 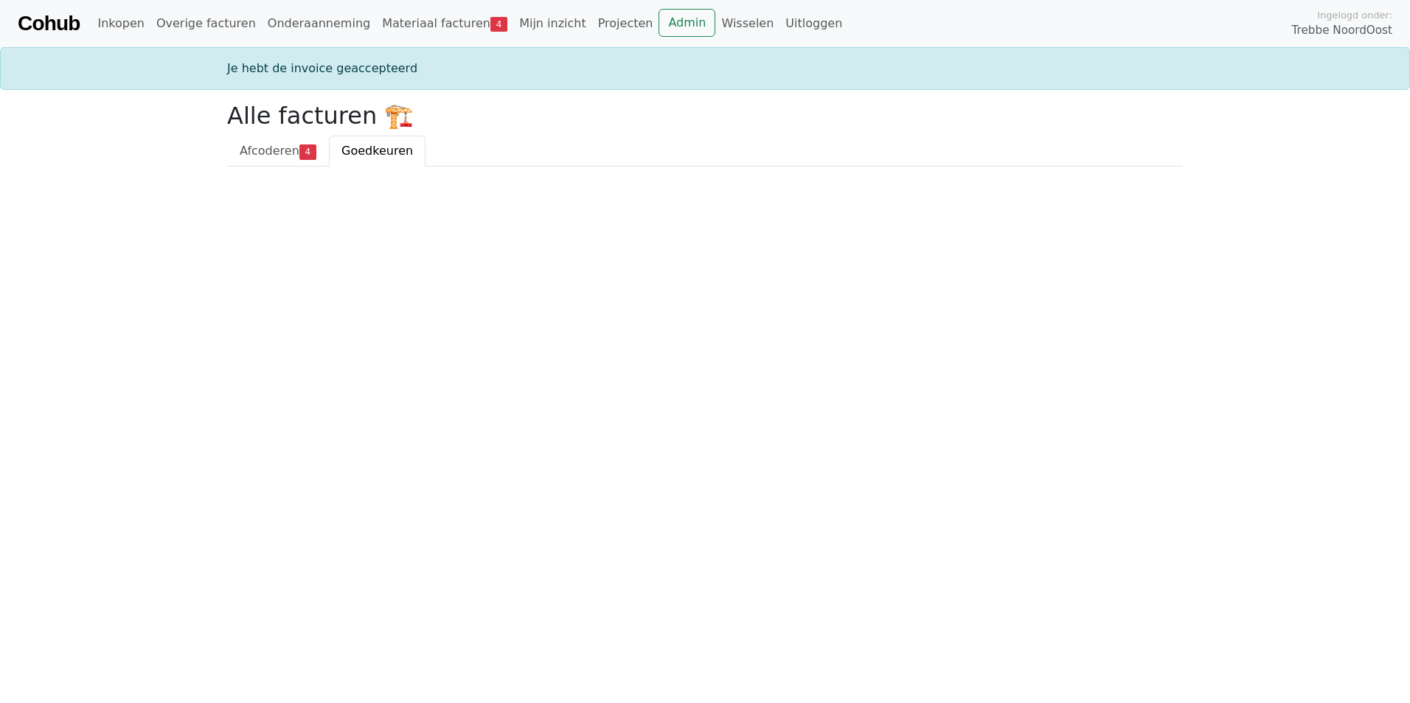 What do you see at coordinates (278, 151) in the screenshot?
I see `a: Afcoderen4` at bounding box center [278, 151].